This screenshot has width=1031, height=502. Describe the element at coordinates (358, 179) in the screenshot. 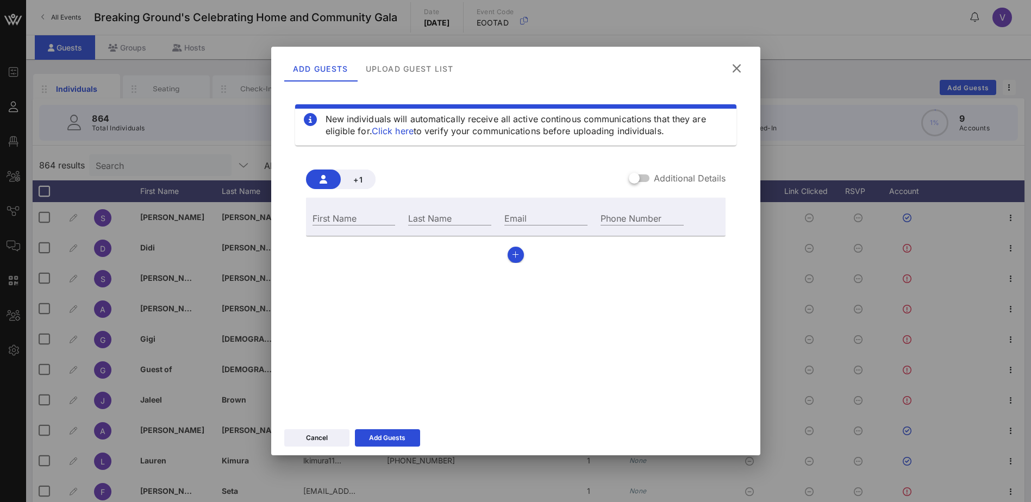

I see `span: +1` at that location.